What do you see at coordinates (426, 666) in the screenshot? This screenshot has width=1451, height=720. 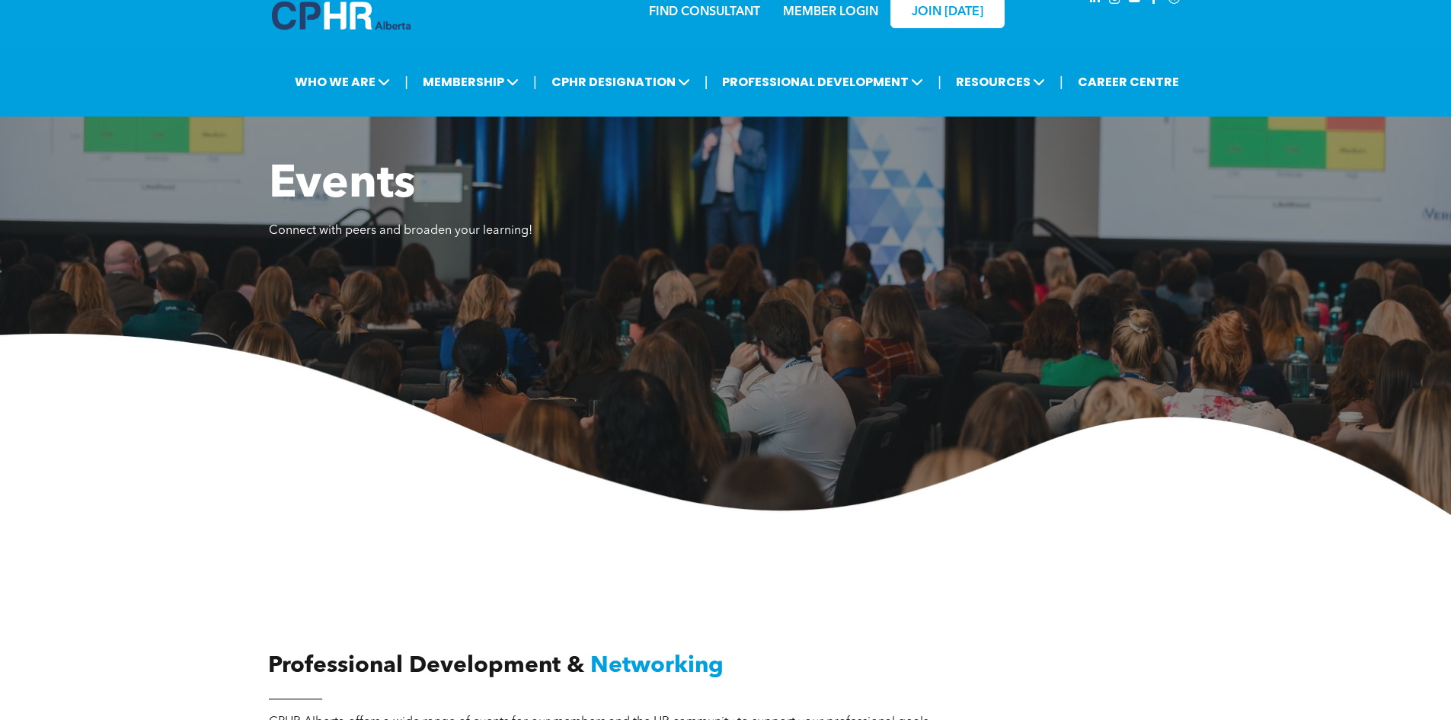 I see `span: Professional Development &` at bounding box center [426, 666].